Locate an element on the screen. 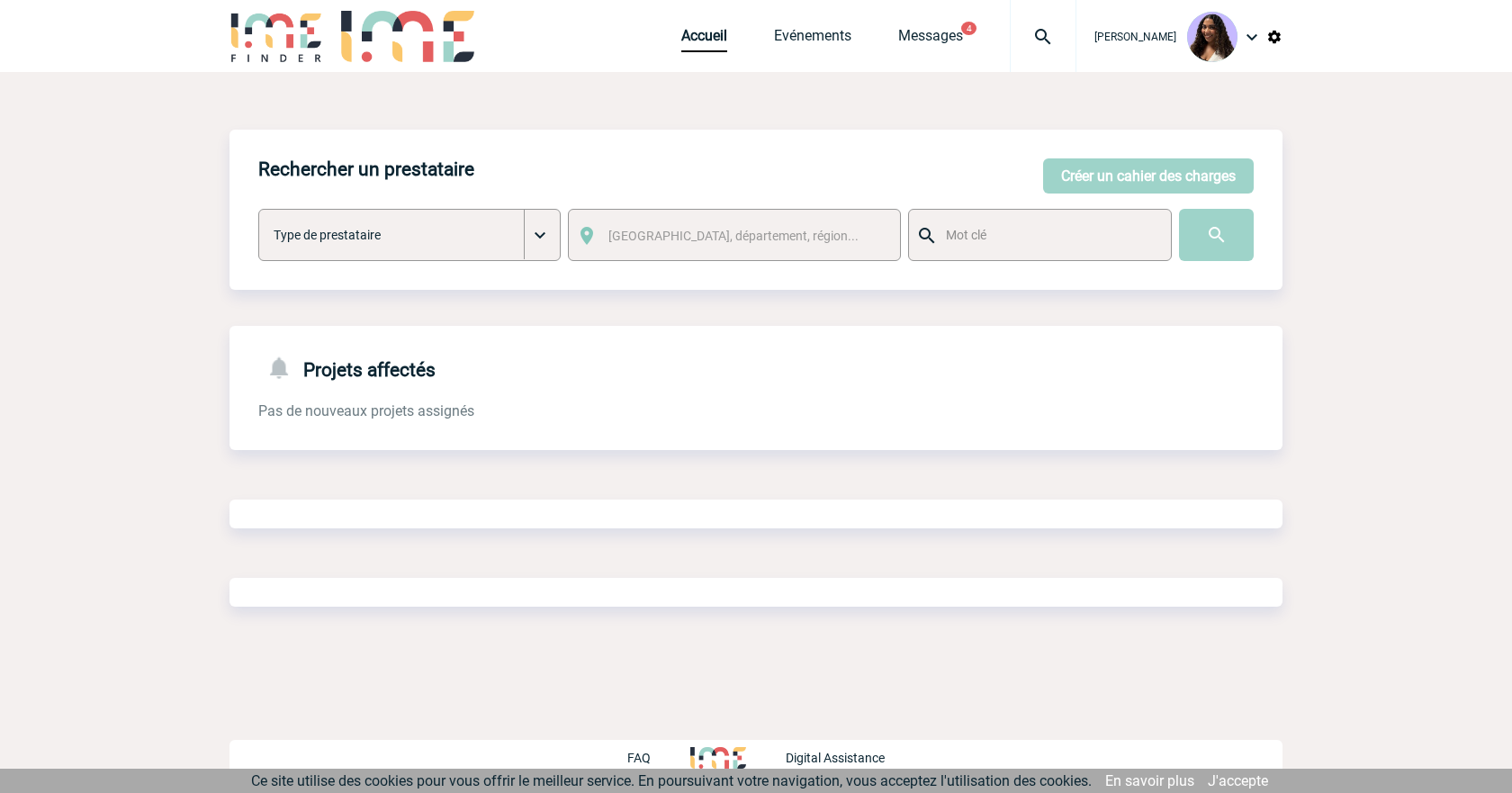 This screenshot has height=793, width=1512. p: FAQ is located at coordinates (639, 758).